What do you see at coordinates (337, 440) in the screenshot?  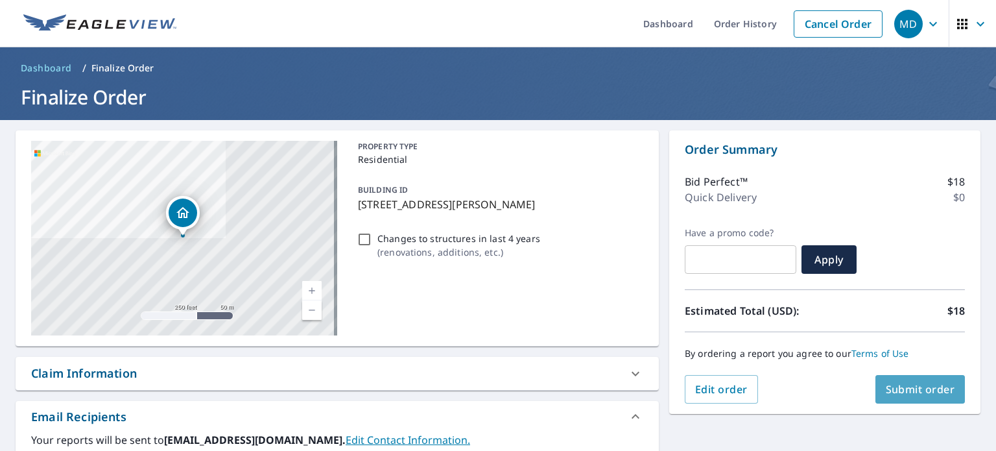 I see `label: Your reports will be sent to` at bounding box center [337, 440].